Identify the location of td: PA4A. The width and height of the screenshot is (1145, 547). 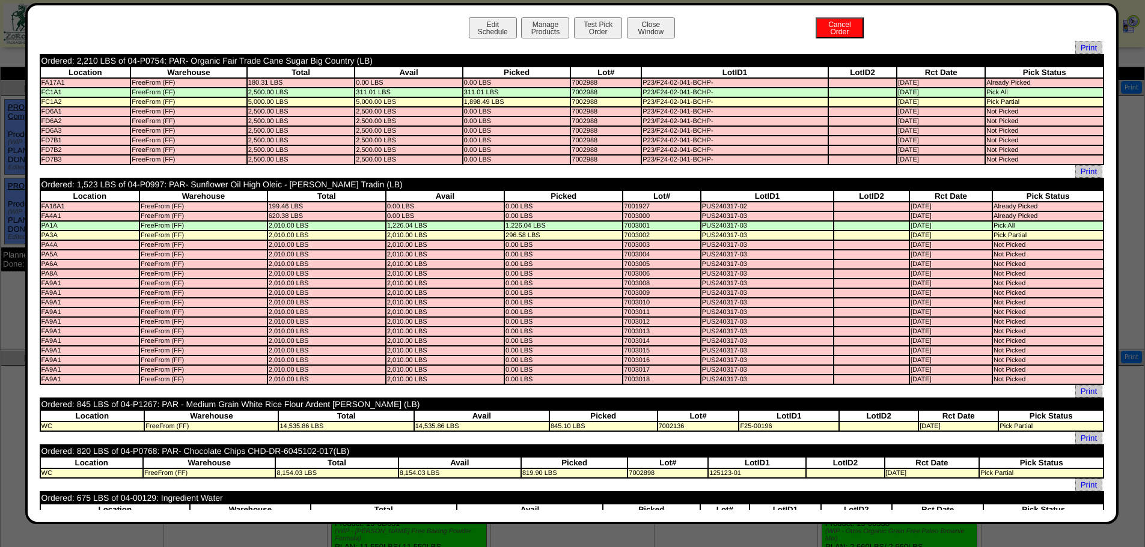
(90, 245).